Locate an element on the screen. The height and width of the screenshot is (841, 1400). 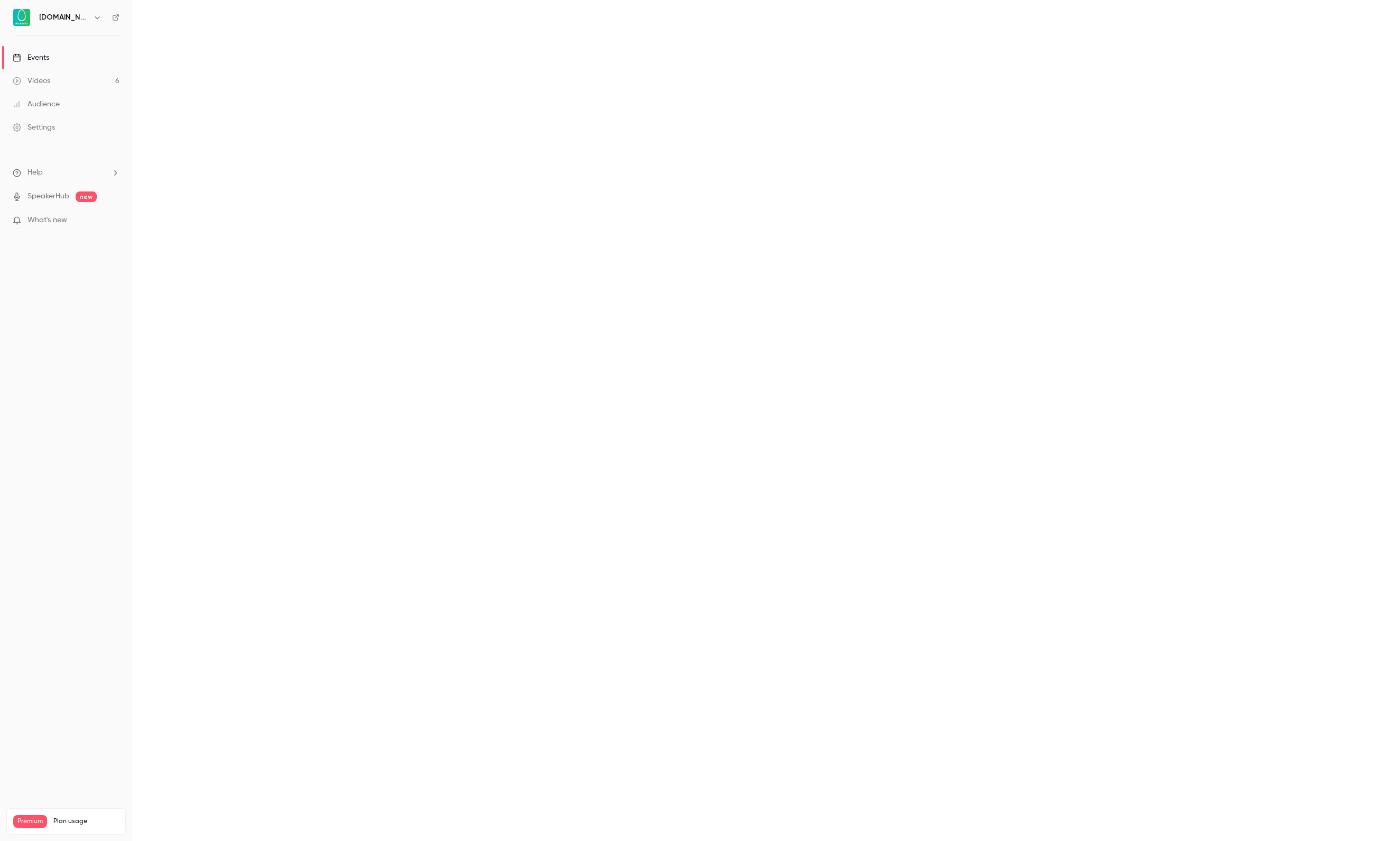
div: Settings is located at coordinates (34, 128).